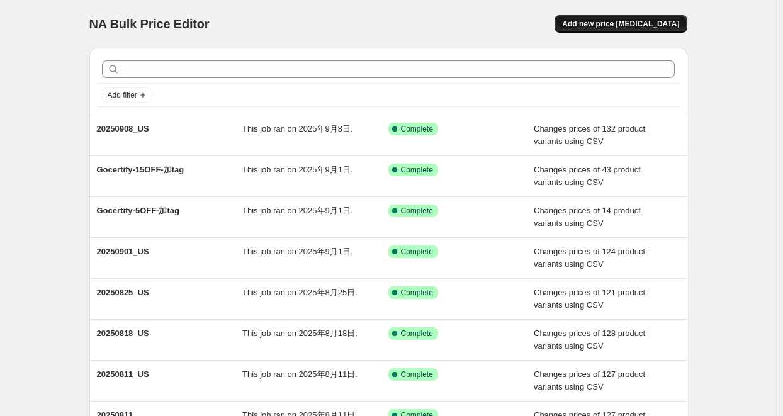 The width and height of the screenshot is (783, 416). What do you see at coordinates (123, 333) in the screenshot?
I see `span: 20250818_US` at bounding box center [123, 333].